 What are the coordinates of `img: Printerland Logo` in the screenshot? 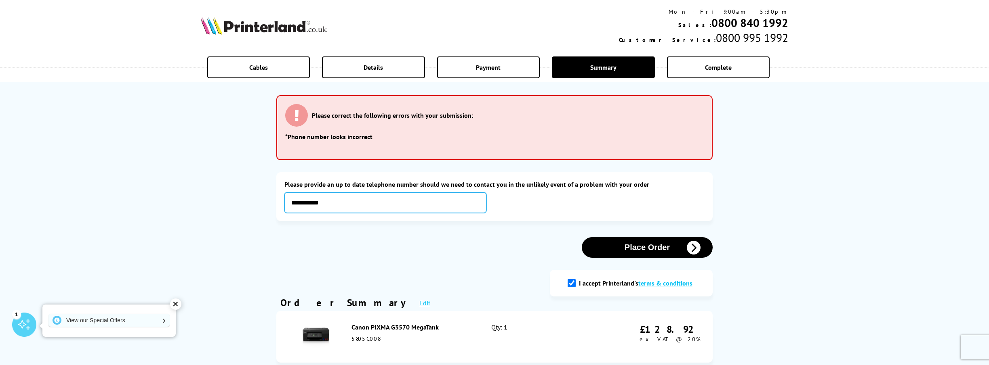 It's located at (264, 26).